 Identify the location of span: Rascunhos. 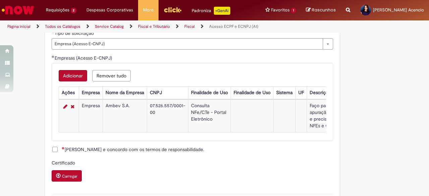
(324, 10).